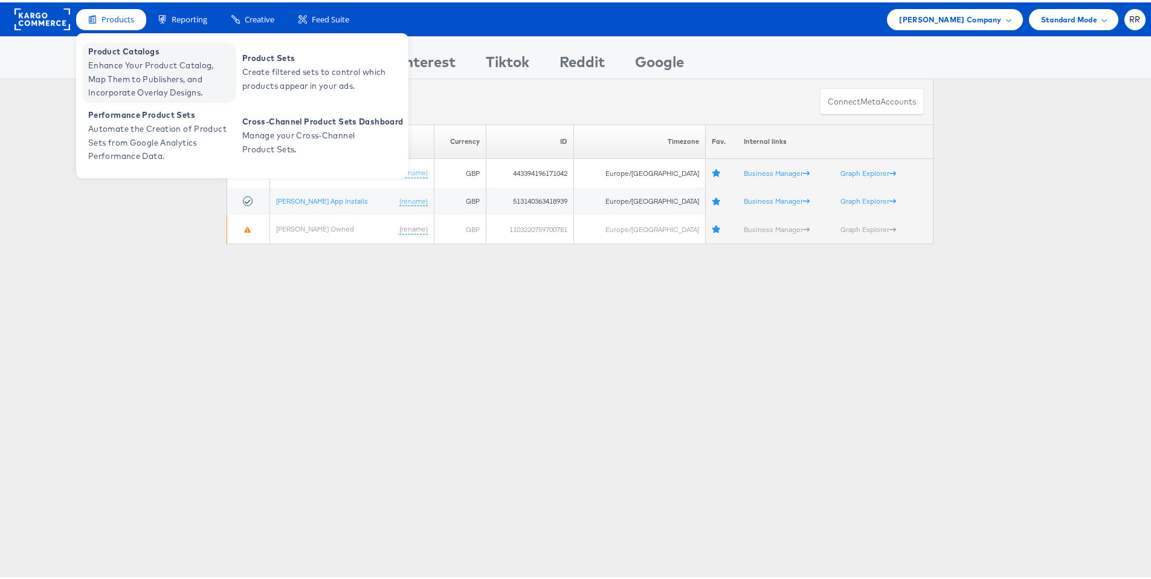 The height and width of the screenshot is (579, 1151). Describe the element at coordinates (331, 17) in the screenshot. I see `span: Feed Suite` at that location.